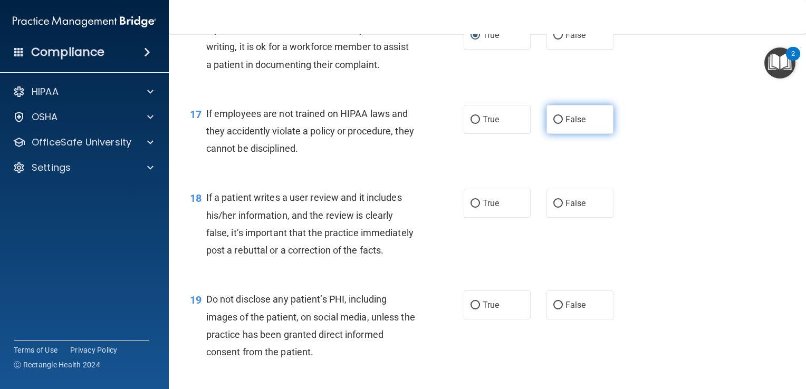  I want to click on span: Ⓒ Rectangle Health 2024, so click(57, 365).